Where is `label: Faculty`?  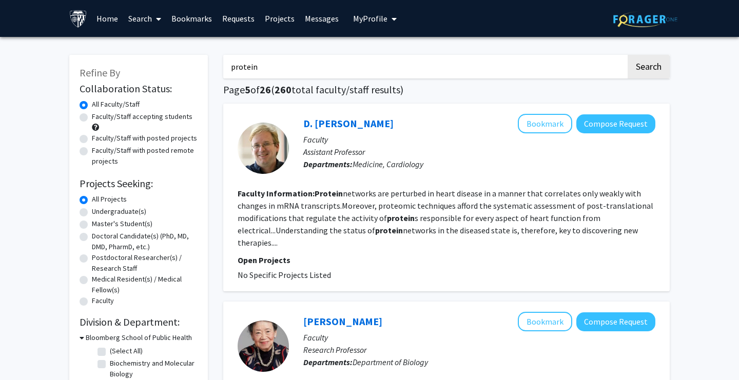
label: Faculty is located at coordinates (103, 301).